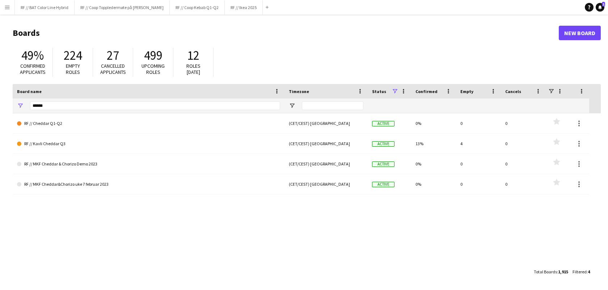 The width and height of the screenshot is (608, 290). What do you see at coordinates (600, 7) in the screenshot?
I see `a: 1` at bounding box center [600, 7].